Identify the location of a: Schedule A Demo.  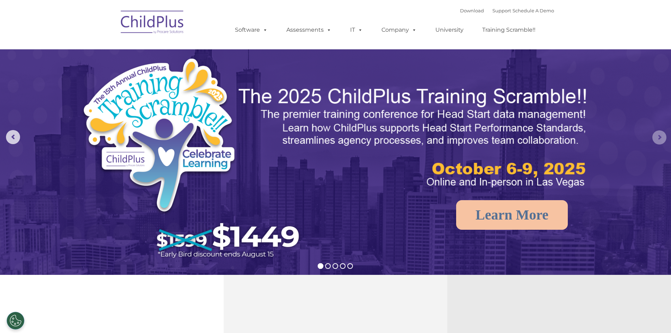
(533, 11).